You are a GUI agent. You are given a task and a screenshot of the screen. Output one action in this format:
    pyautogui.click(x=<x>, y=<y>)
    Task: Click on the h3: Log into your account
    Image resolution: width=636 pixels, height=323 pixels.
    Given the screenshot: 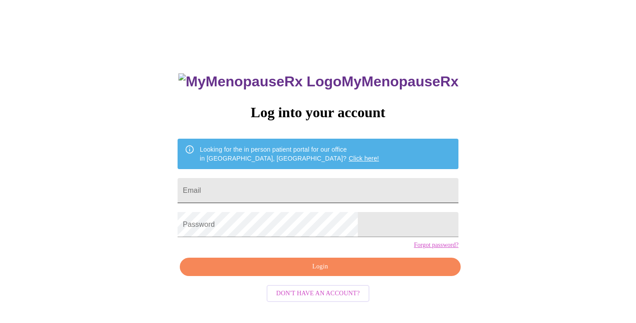 What is the action you would take?
    pyautogui.click(x=318, y=112)
    